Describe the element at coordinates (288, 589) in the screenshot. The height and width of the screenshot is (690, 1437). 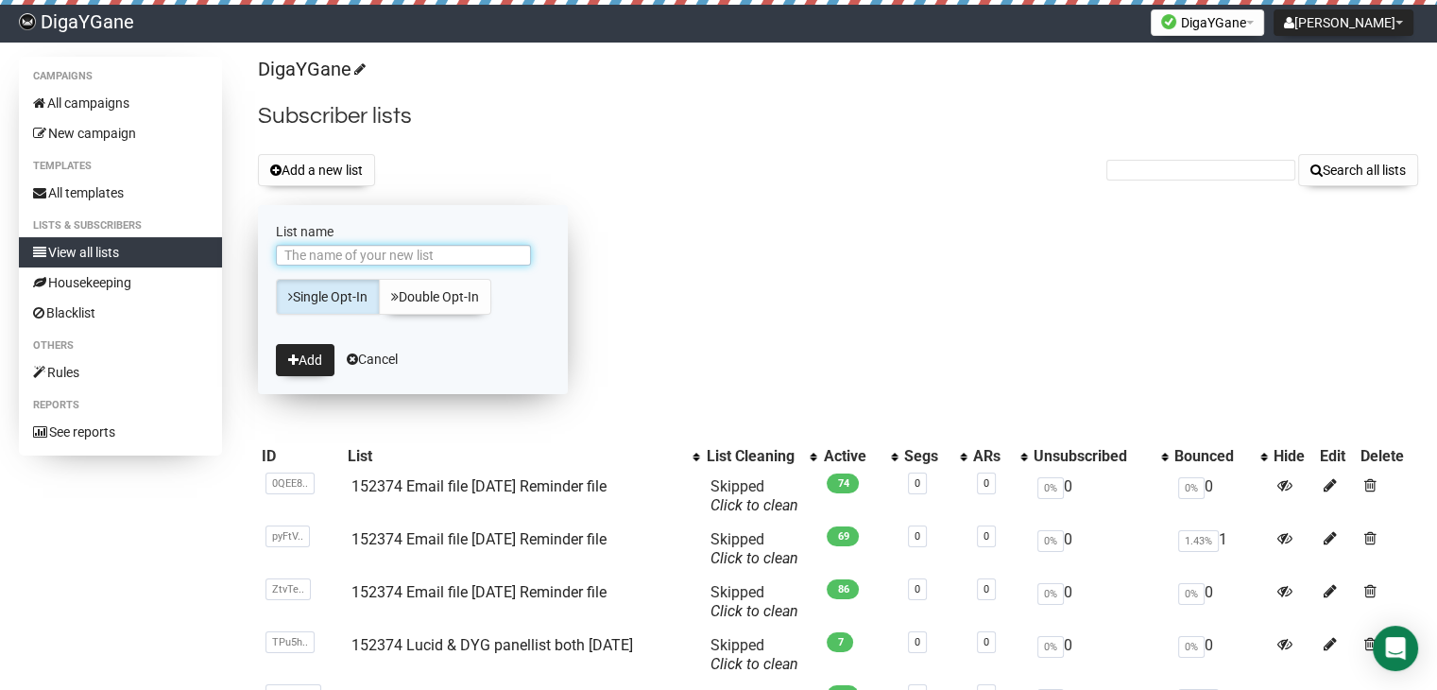
I see `span: ZtvTe..` at that location.